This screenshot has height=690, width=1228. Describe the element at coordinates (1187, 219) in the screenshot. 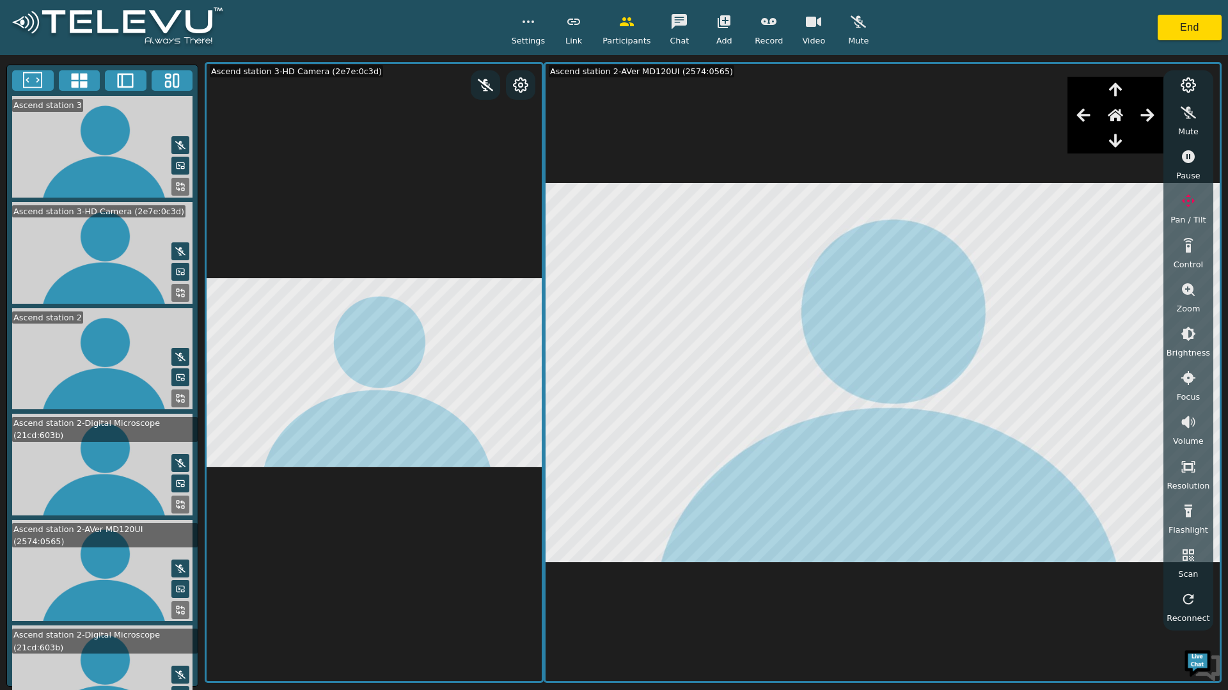

I see `span: Pan / Tilt` at that location.